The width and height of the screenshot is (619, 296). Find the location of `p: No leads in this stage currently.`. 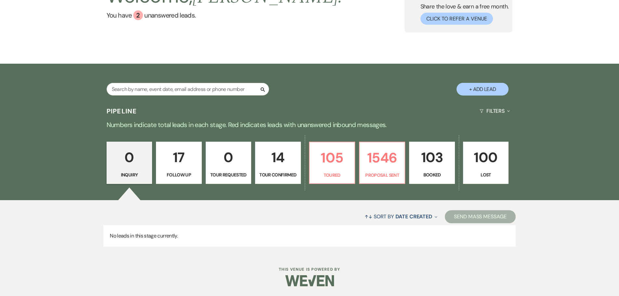

p: No leads in this stage currently. is located at coordinates (309, 236).